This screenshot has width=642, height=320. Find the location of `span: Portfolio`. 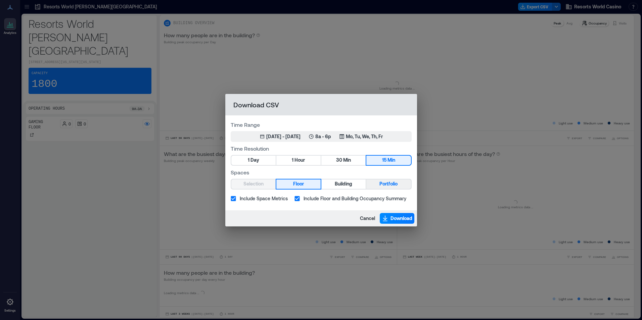

span: Portfolio is located at coordinates (388, 184).